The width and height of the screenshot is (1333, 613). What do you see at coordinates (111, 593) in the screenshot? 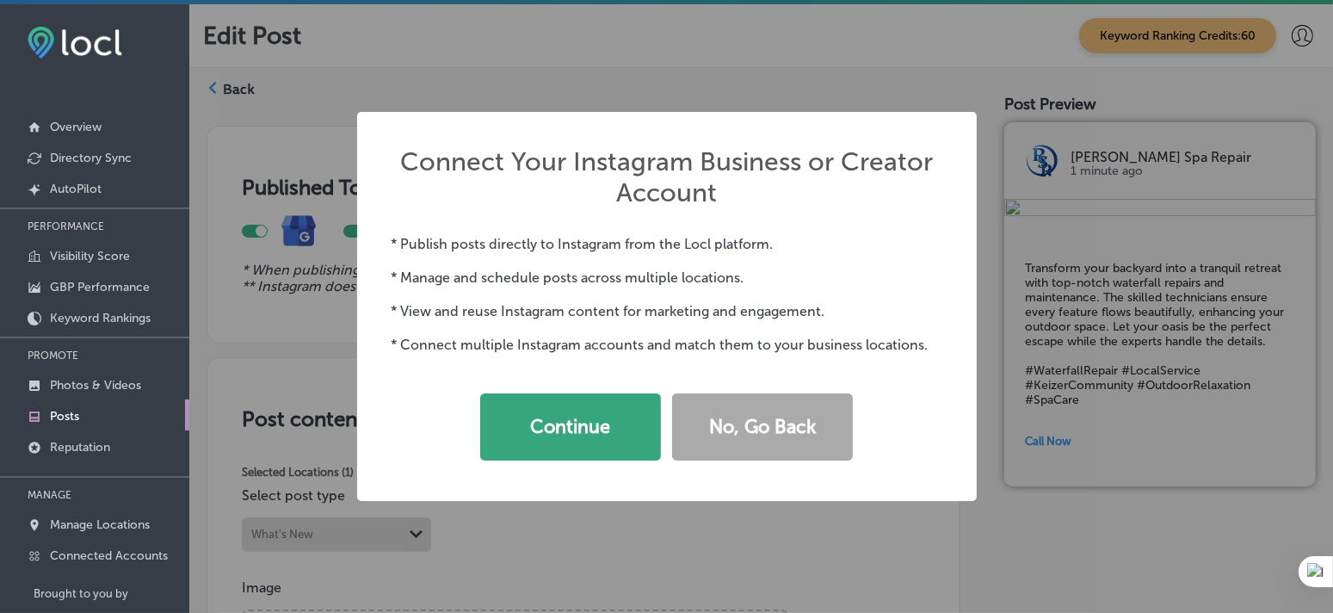
I see `p: Brought to you by` at bounding box center [111, 593].